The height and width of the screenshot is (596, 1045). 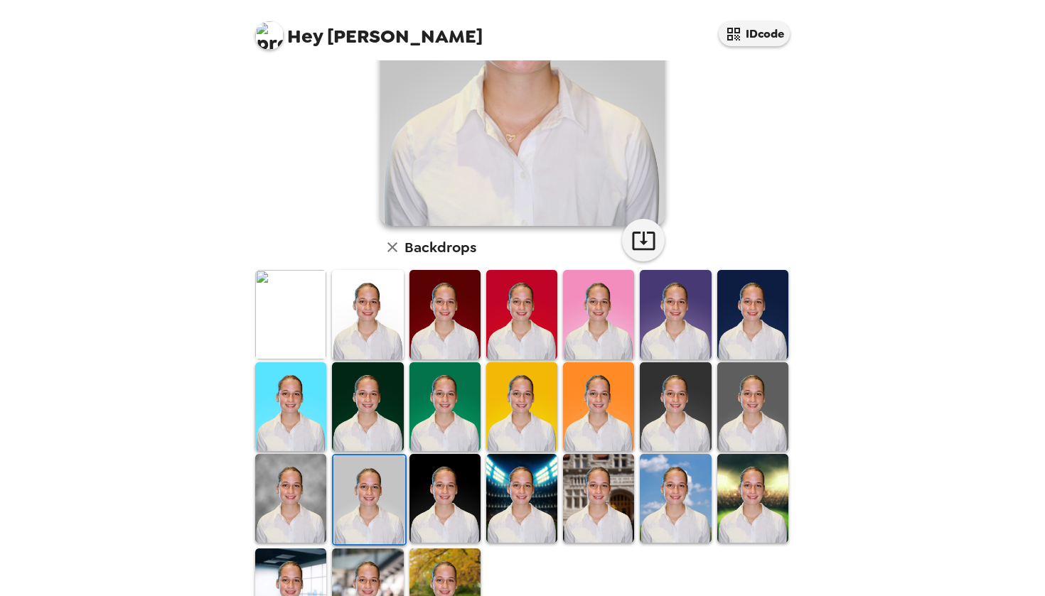 What do you see at coordinates (305, 36) in the screenshot?
I see `span: Hey` at bounding box center [305, 36].